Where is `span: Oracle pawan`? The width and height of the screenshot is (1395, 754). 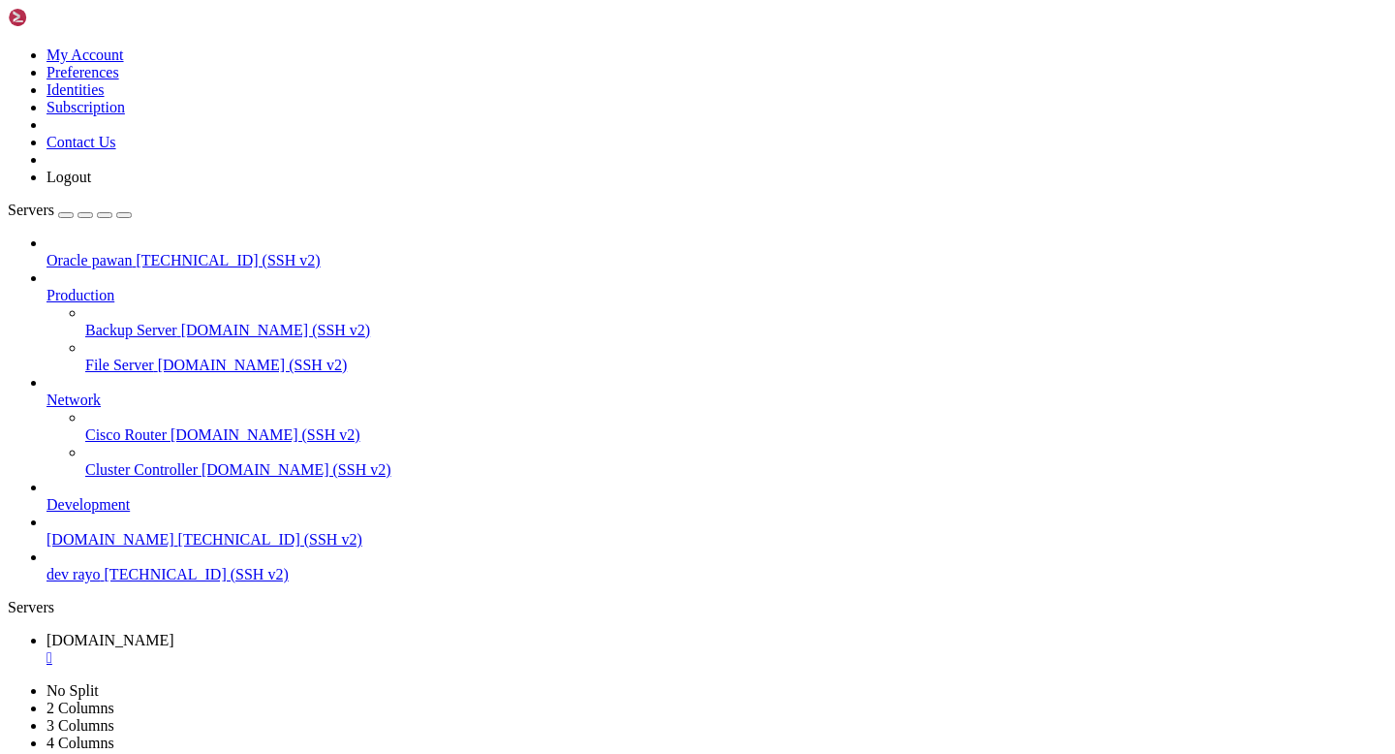 span: Oracle pawan is located at coordinates (89, 260).